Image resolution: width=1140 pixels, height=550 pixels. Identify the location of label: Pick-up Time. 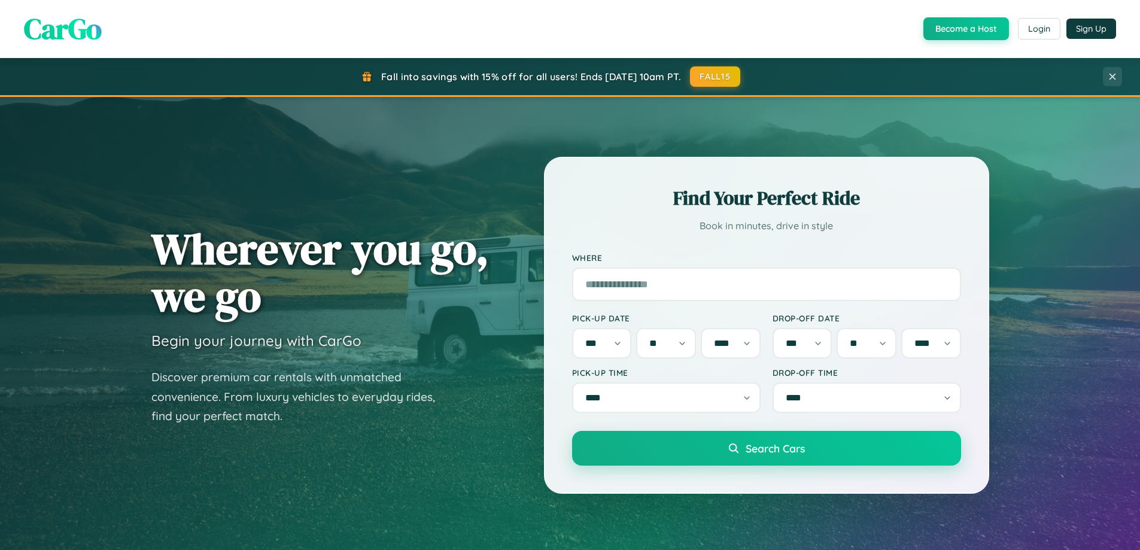
(666, 372).